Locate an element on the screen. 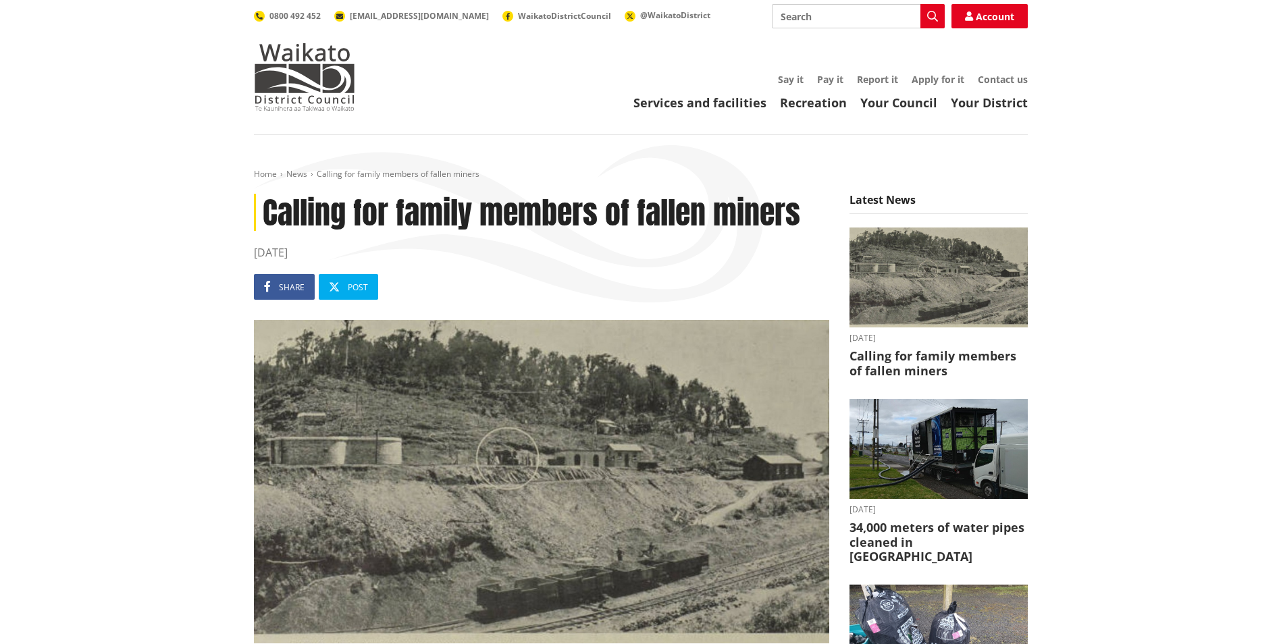 The height and width of the screenshot is (644, 1281). a: @WaikatoDistrict is located at coordinates (667, 15).